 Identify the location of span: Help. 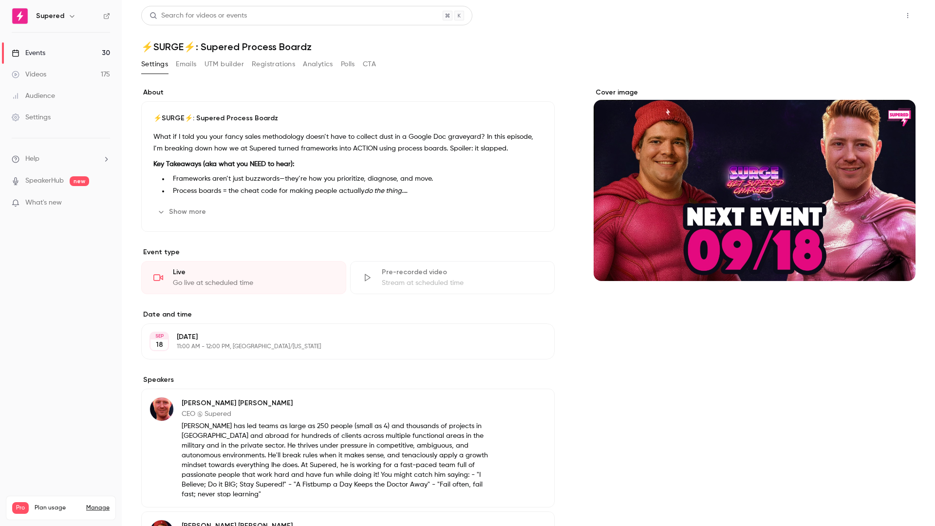
(32, 159).